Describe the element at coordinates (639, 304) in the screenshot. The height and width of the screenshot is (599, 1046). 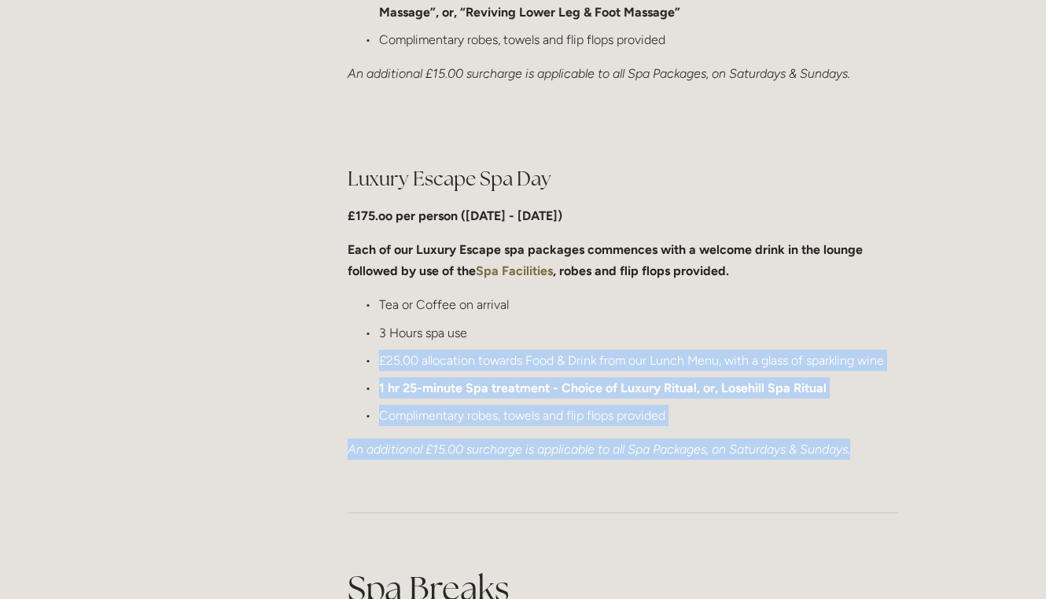
I see `p: Tea or Coffee on arrival` at that location.